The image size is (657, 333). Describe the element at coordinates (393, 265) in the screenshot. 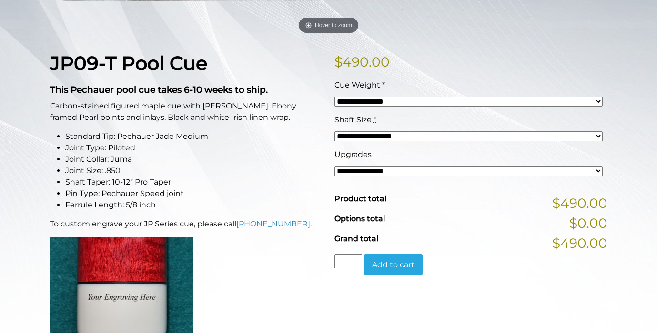

I see `button: Add to cart` at that location.